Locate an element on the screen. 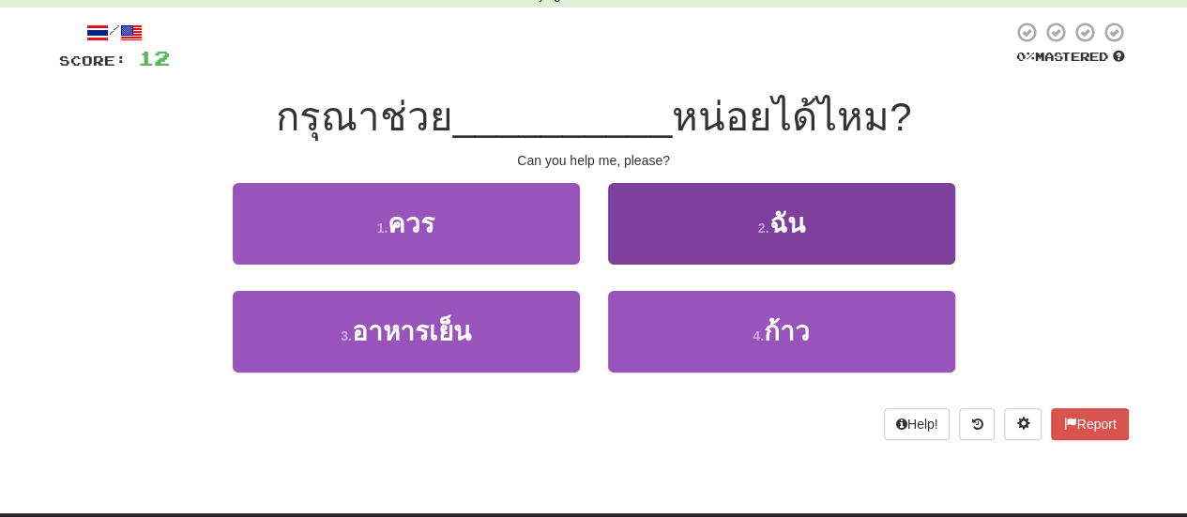 This screenshot has height=517, width=1187. span: 12 is located at coordinates (154, 57).